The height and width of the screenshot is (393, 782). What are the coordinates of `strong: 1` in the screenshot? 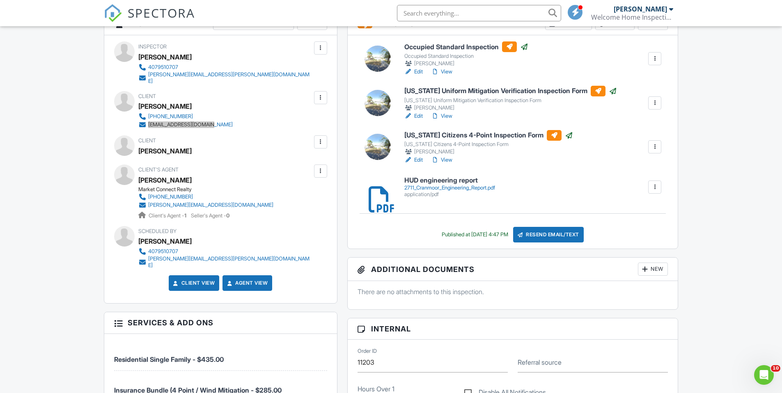 It's located at (185, 215).